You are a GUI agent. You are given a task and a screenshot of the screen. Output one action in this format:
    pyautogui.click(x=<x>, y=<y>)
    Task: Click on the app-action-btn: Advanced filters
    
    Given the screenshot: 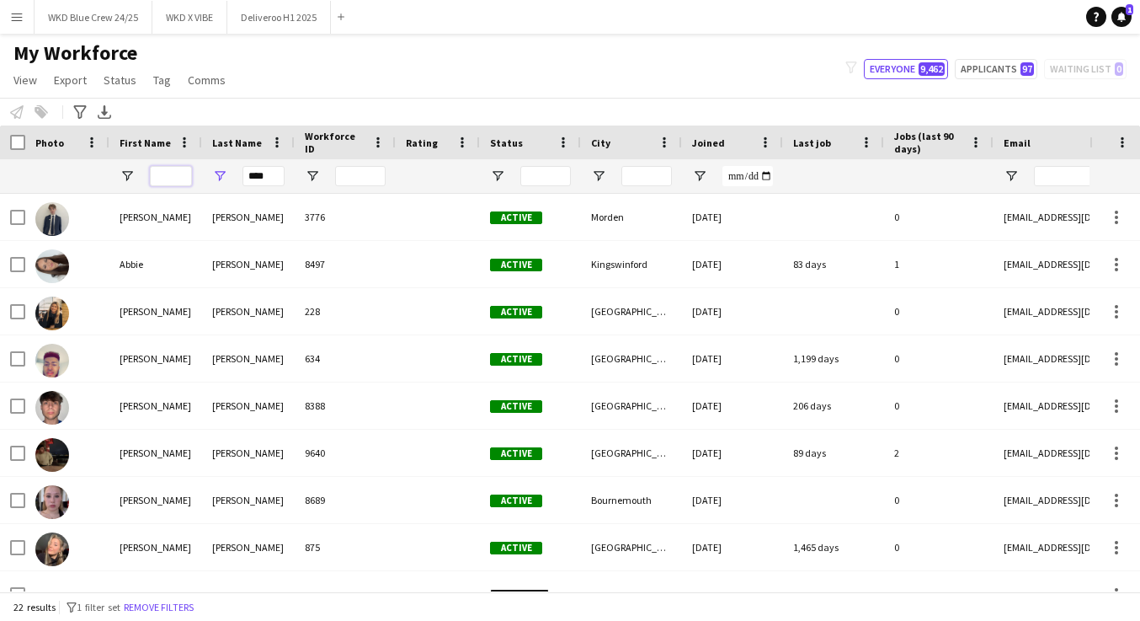 What is the action you would take?
    pyautogui.click(x=80, y=112)
    